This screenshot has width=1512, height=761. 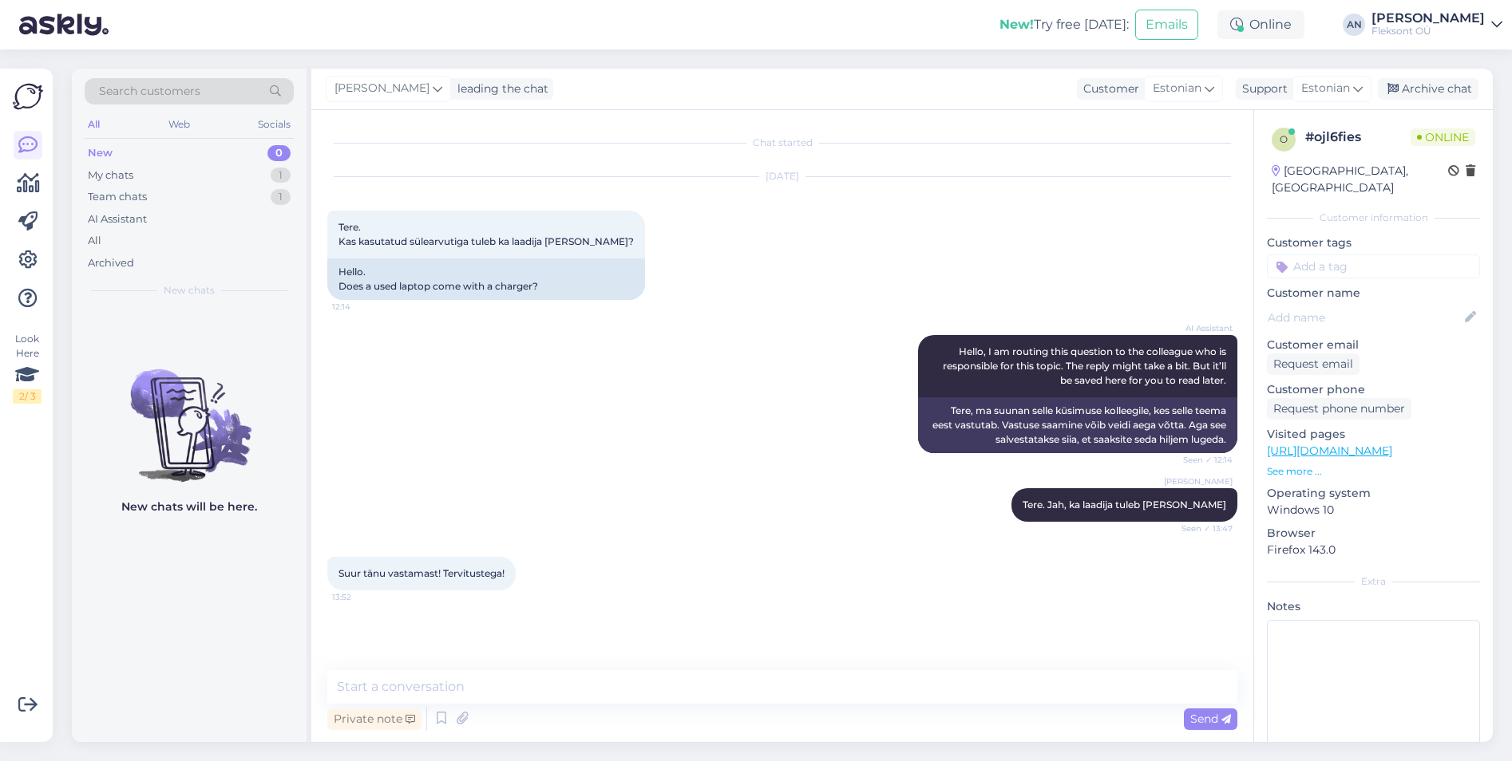 I want to click on input: Add a tag, so click(x=1373, y=267).